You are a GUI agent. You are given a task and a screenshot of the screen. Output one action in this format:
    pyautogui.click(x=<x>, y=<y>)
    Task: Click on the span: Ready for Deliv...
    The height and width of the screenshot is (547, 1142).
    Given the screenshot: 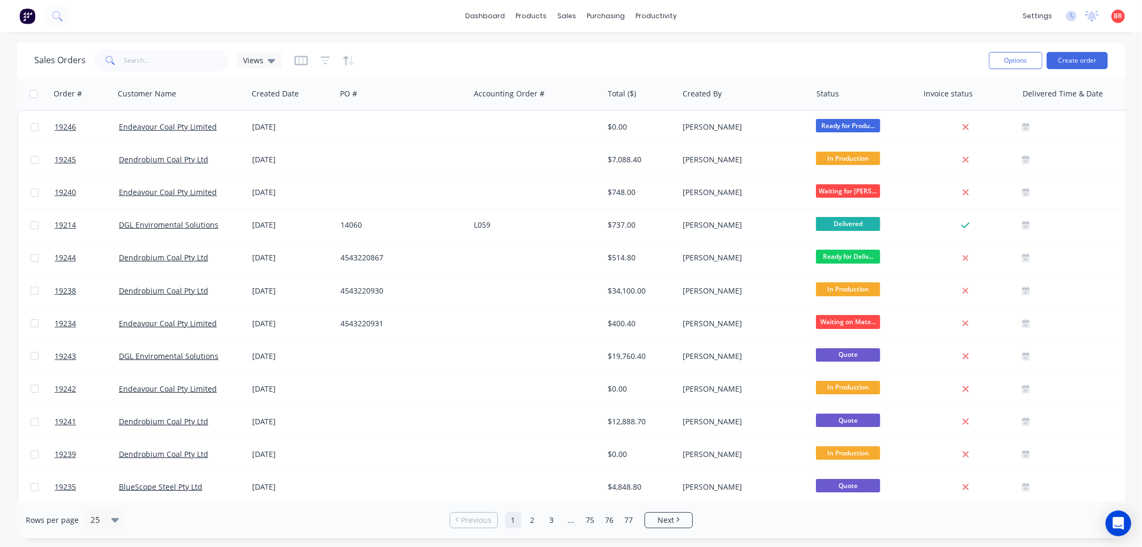 What is the action you would take?
    pyautogui.click(x=848, y=256)
    